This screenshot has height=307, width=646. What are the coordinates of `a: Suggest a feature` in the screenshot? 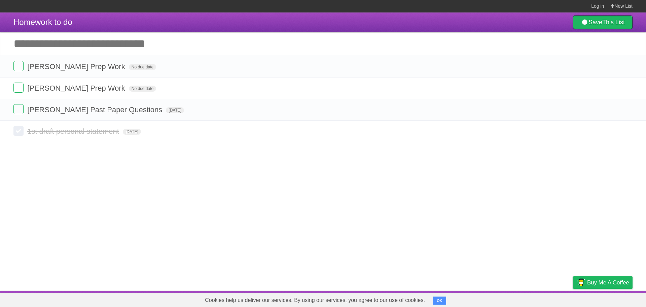 It's located at (612, 299).